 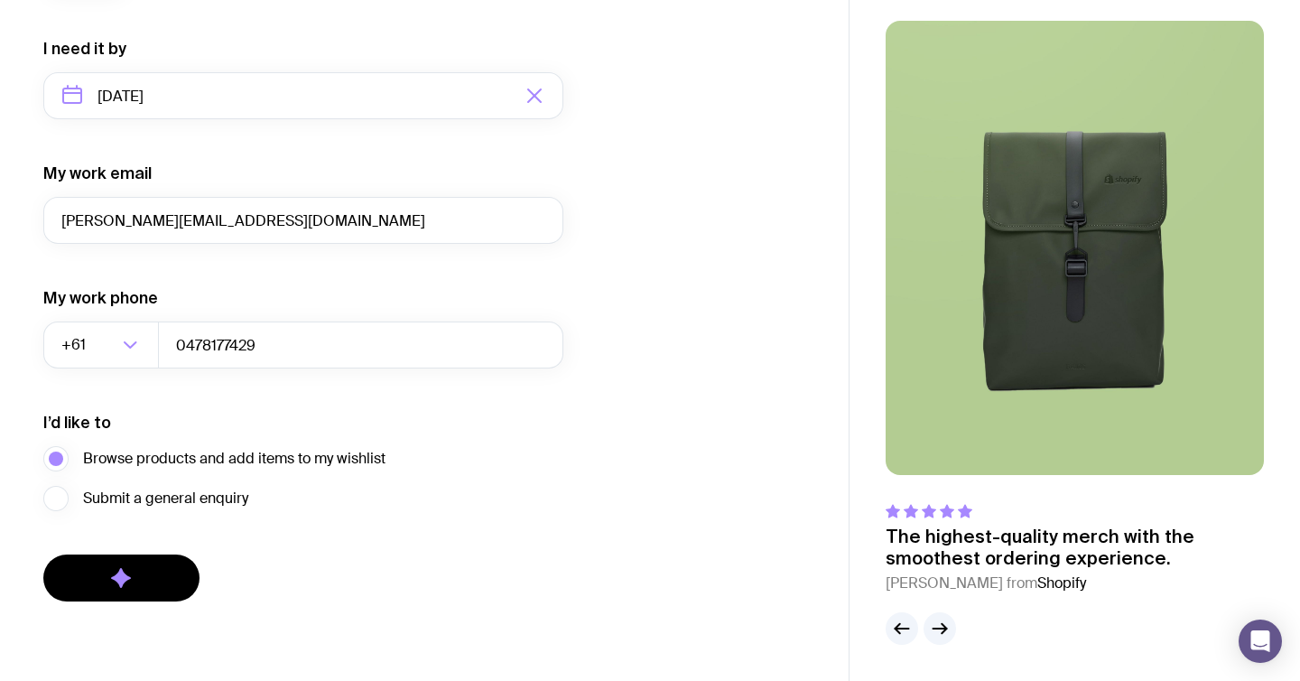 I want to click on label: My work email, so click(x=98, y=173).